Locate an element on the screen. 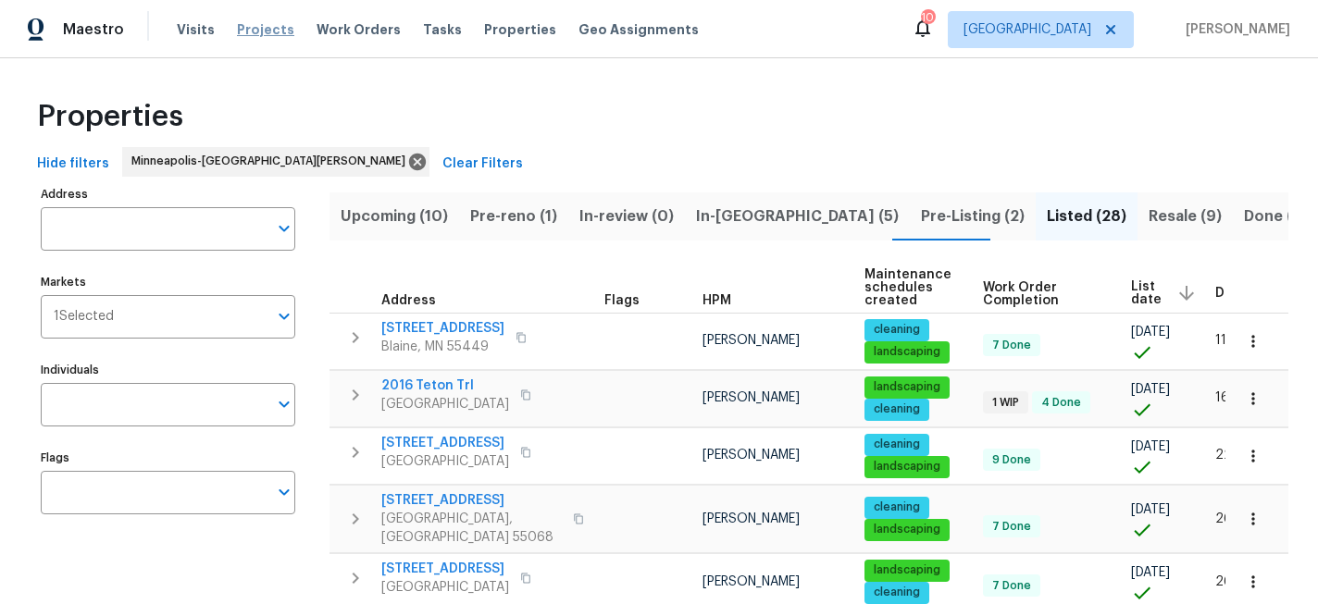  span: Listed (28) is located at coordinates (1086, 217).